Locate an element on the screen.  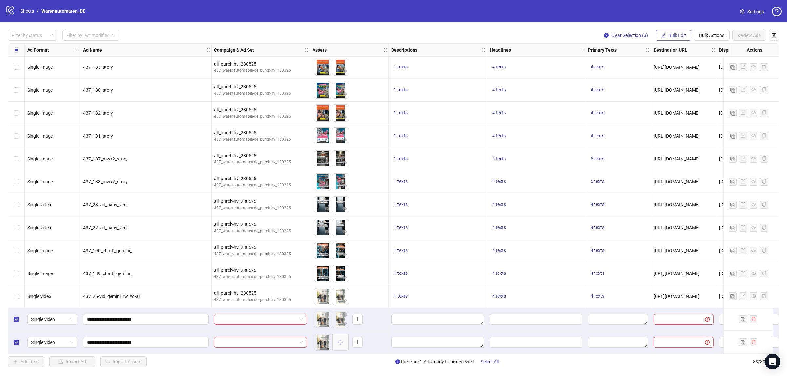
a: Settings is located at coordinates (752, 12).